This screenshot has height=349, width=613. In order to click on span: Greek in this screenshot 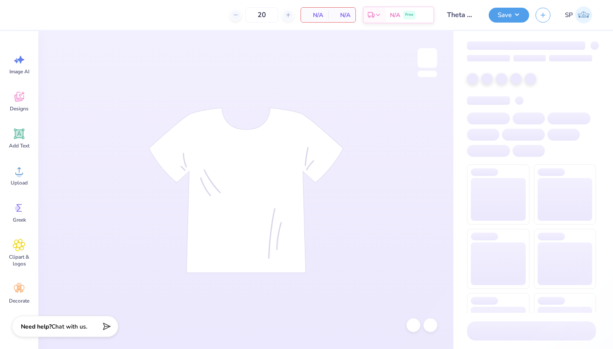, I will do `click(19, 220)`.